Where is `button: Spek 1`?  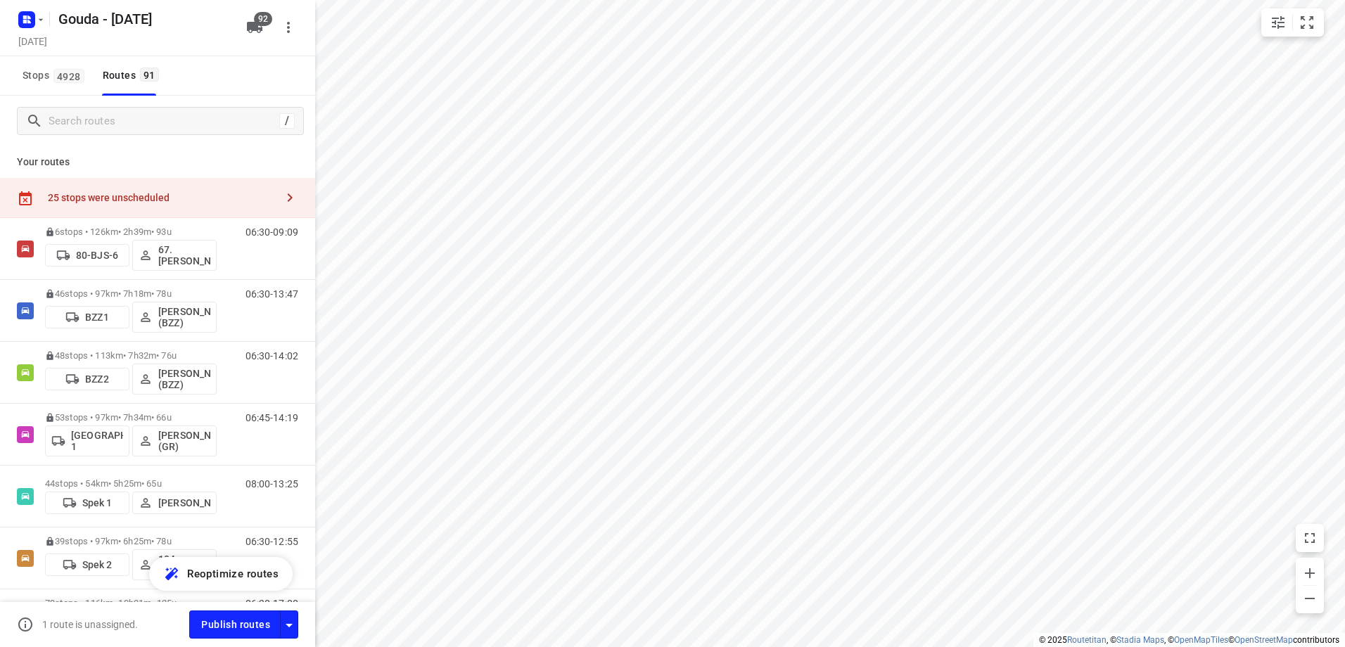
button: Spek 1 is located at coordinates (87, 503).